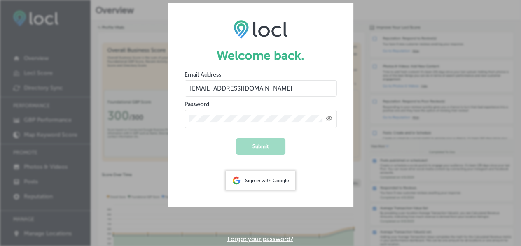  I want to click on img: LOCL logo, so click(260, 29).